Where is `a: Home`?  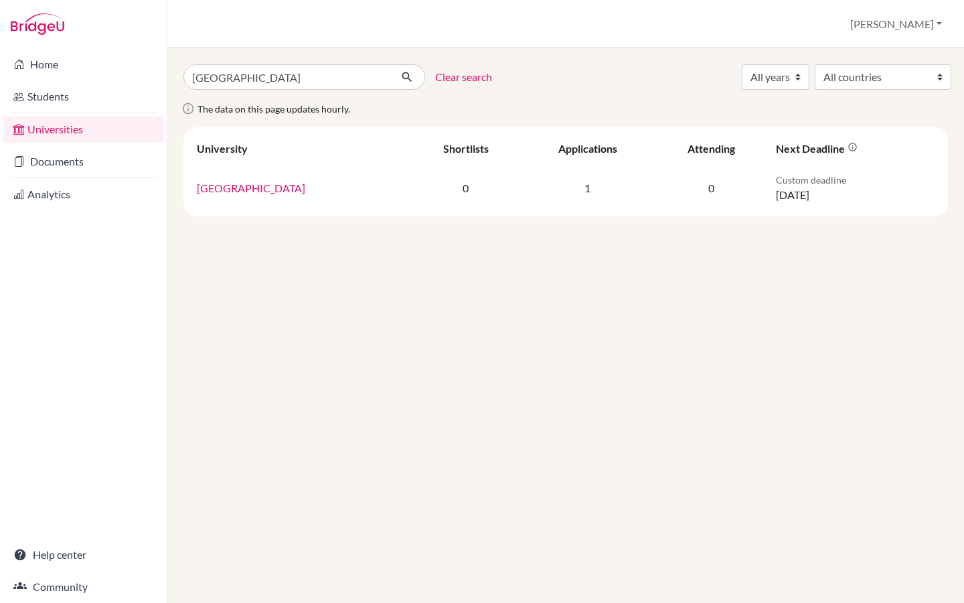 a: Home is located at coordinates (83, 64).